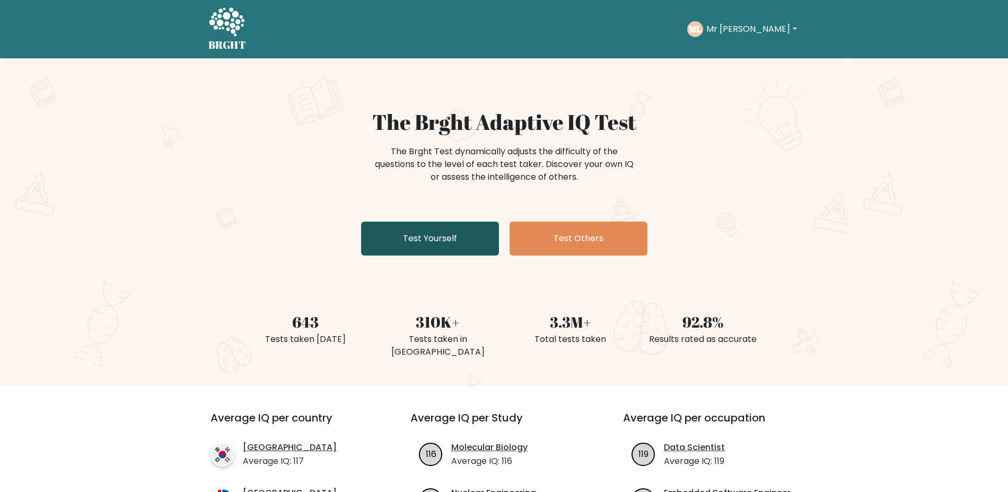  What do you see at coordinates (290, 461) in the screenshot?
I see `p: Average IQ: 117` at bounding box center [290, 461].